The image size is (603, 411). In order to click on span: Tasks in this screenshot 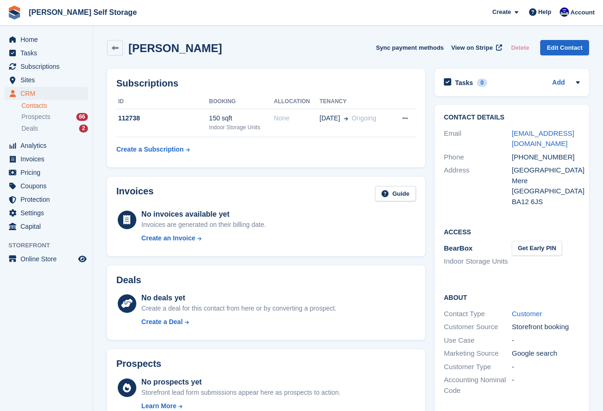, I will do `click(48, 53)`.